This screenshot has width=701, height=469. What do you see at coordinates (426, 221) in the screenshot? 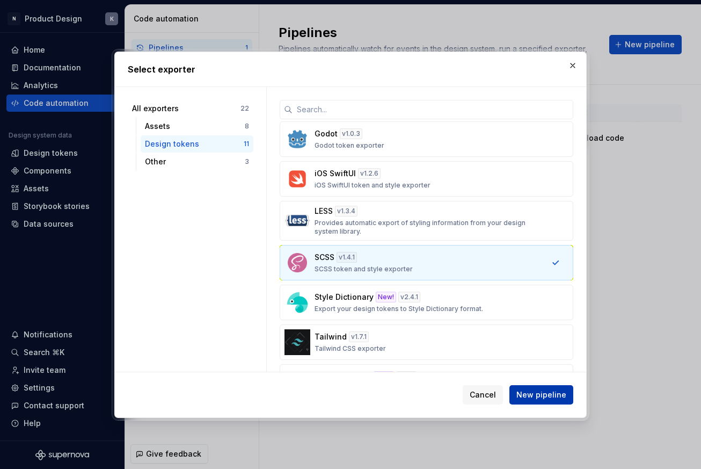
I see `button: LESSv1.3.4Provides automatic export of styling information from your design system library.` at bounding box center [426, 221].